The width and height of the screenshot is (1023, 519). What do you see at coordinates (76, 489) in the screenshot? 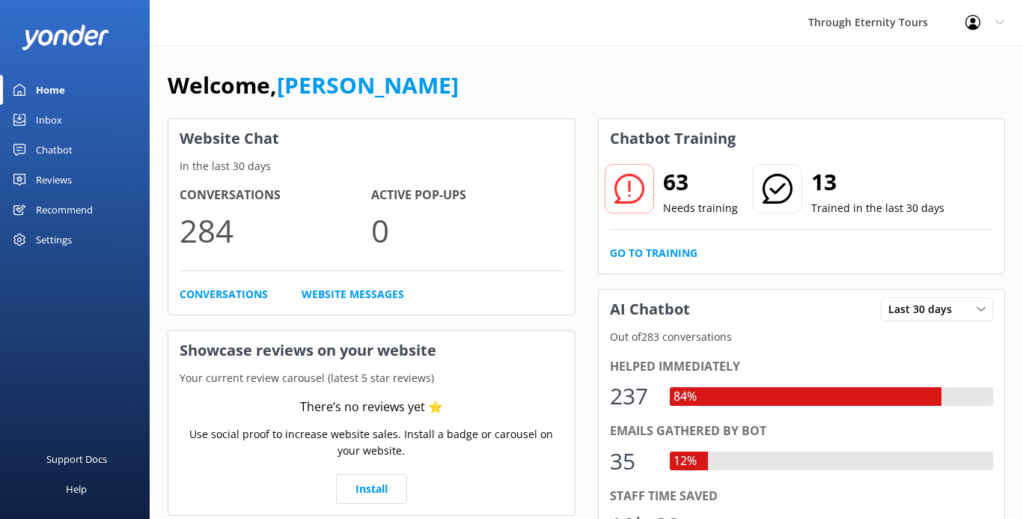
I see `div: Help` at bounding box center [76, 489].